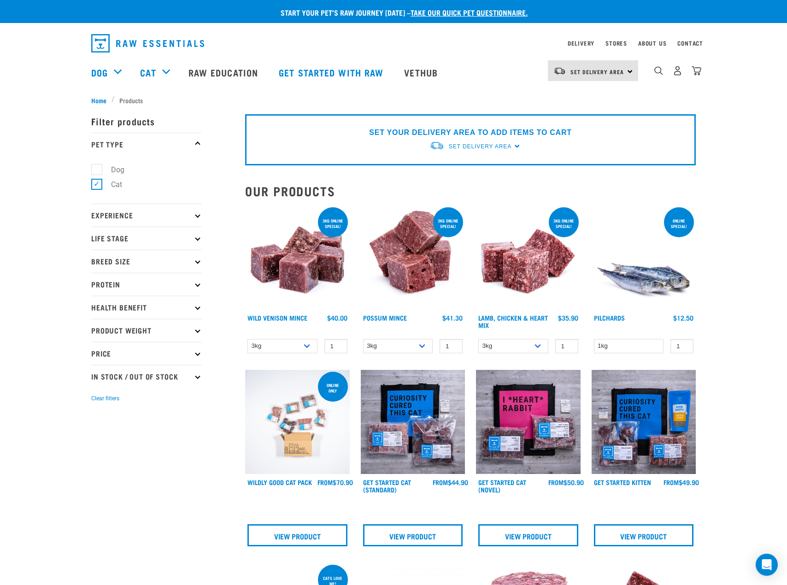 The width and height of the screenshot is (787, 585). What do you see at coordinates (111, 184) in the screenshot?
I see `label: Cat` at bounding box center [111, 184].